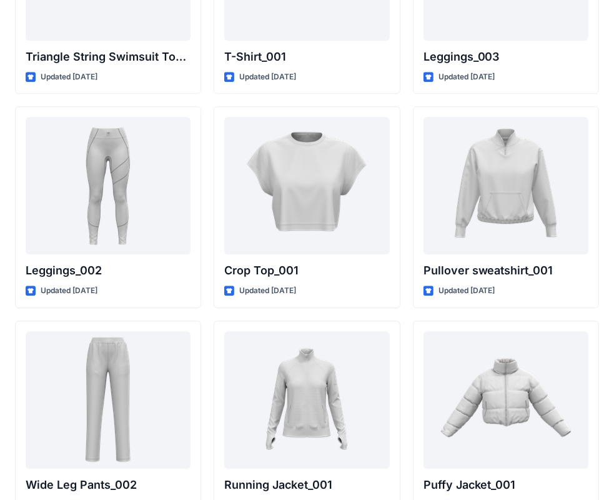  Describe the element at coordinates (108, 400) in the screenshot. I see `a: Wide Leg Pants_002` at that location.